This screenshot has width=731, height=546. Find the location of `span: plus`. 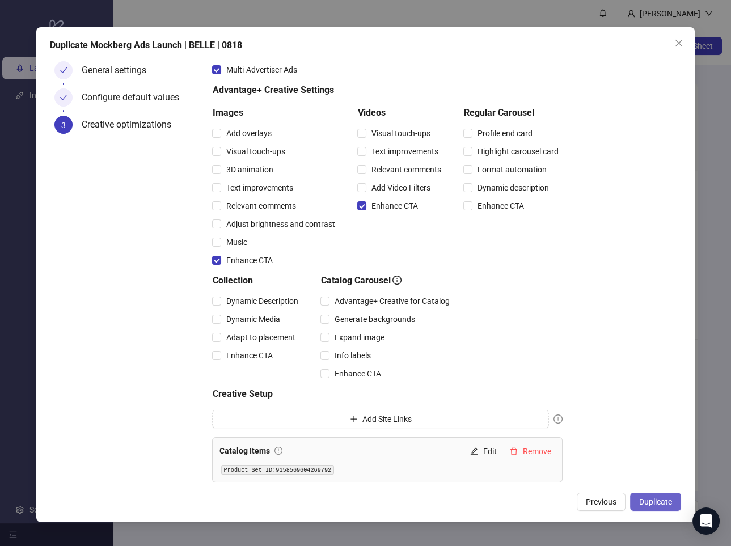

span: plus is located at coordinates (354, 419).